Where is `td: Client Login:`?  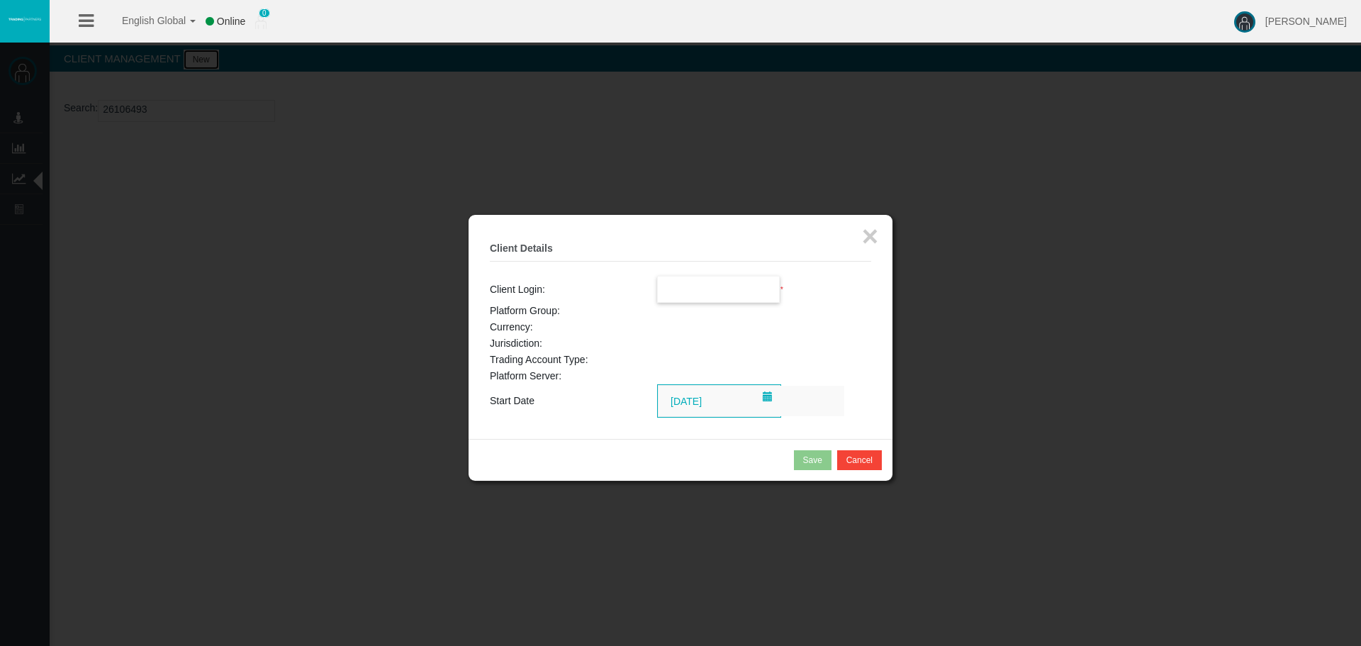 td: Client Login: is located at coordinates (573, 289).